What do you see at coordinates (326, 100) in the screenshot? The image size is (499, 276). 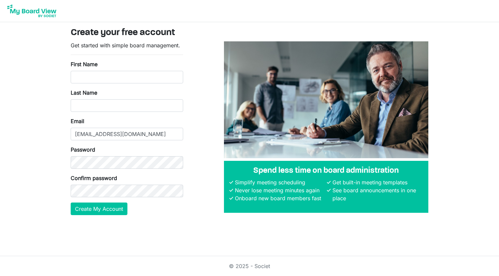 I see `img: A photograph of board members sitting at a table` at bounding box center [326, 100].